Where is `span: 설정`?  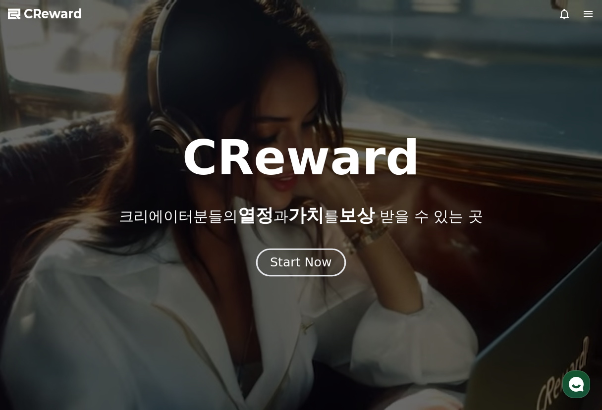
span: 설정 is located at coordinates (159, 333).